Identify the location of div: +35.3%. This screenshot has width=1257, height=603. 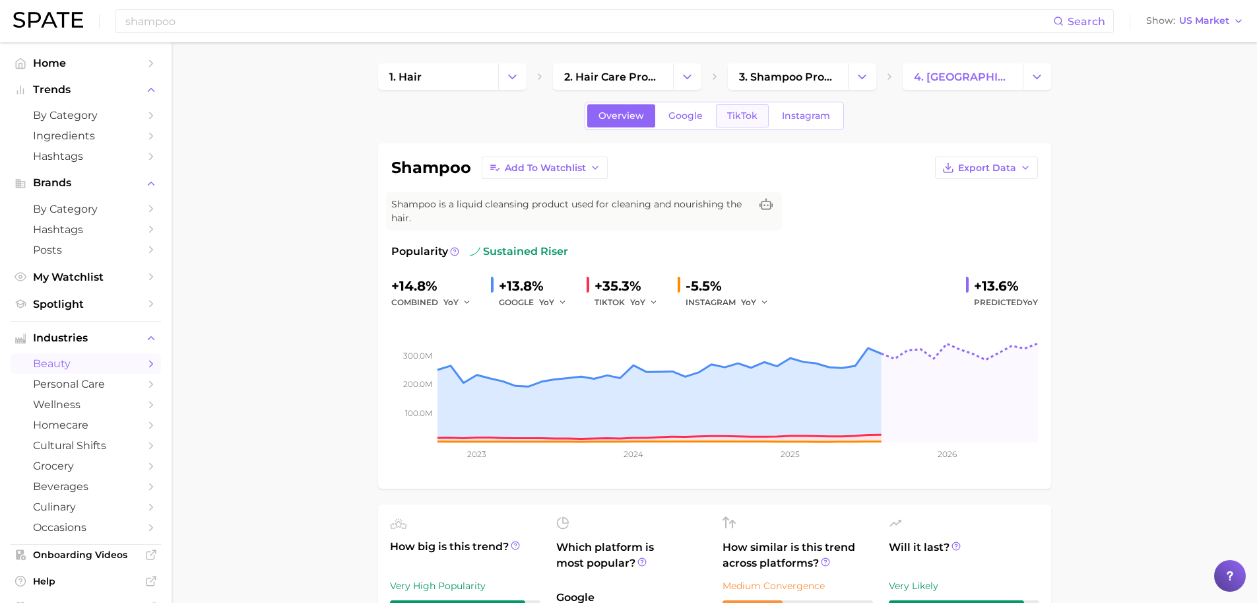
(631, 286).